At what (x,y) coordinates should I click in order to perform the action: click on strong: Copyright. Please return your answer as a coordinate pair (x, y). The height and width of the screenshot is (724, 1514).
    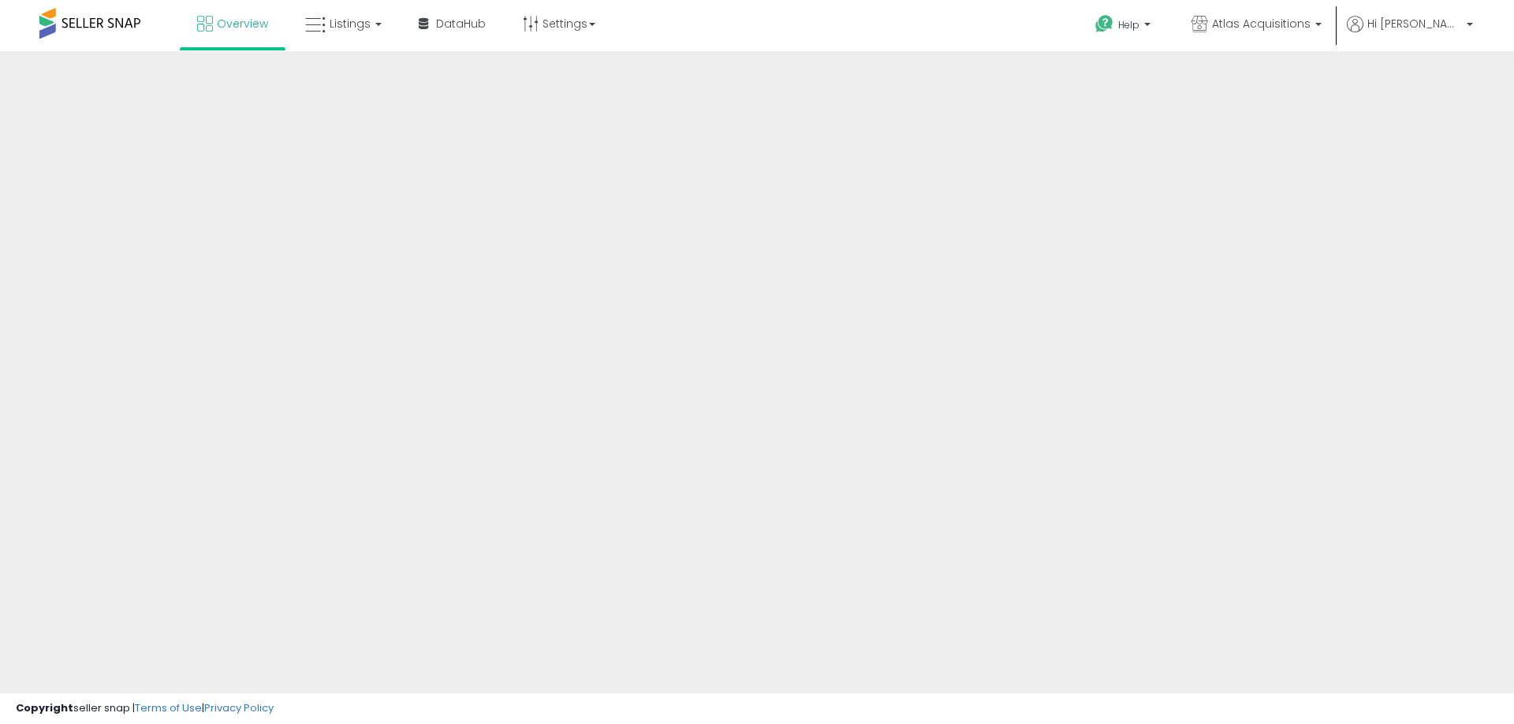
    Looking at the image, I should click on (44, 708).